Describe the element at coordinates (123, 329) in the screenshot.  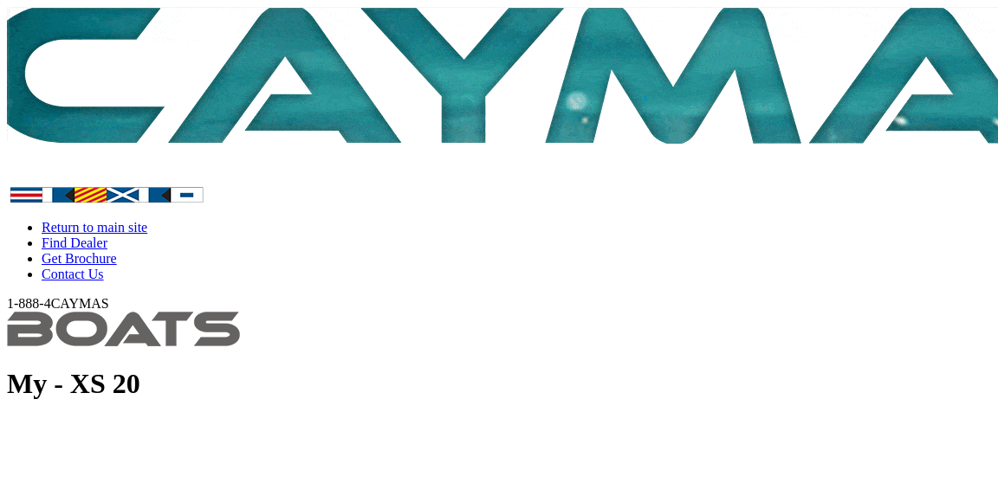
I see `img: header-img-254127e0d71590253d4cf57f5b8b17b756bd278d0e62775bdf129cc0fd38fc60.png` at that location.